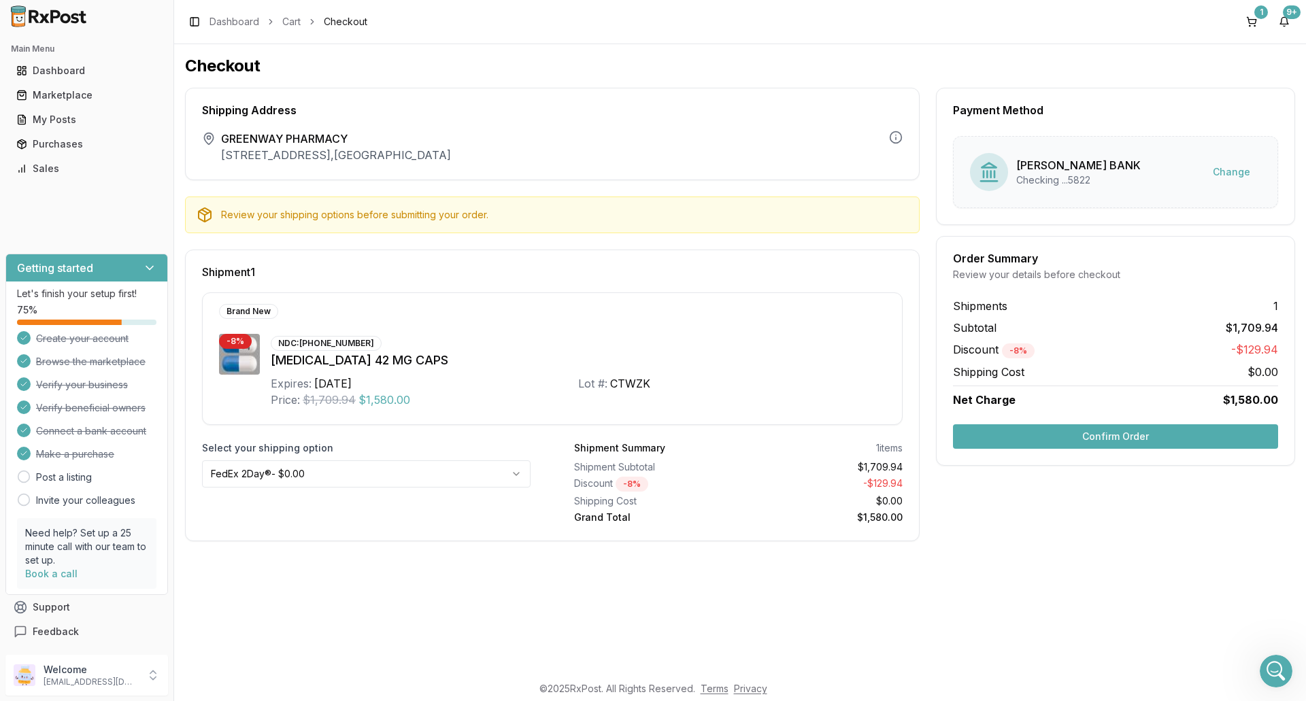  What do you see at coordinates (1263, 372) in the screenshot?
I see `span: $0.00` at bounding box center [1263, 372].